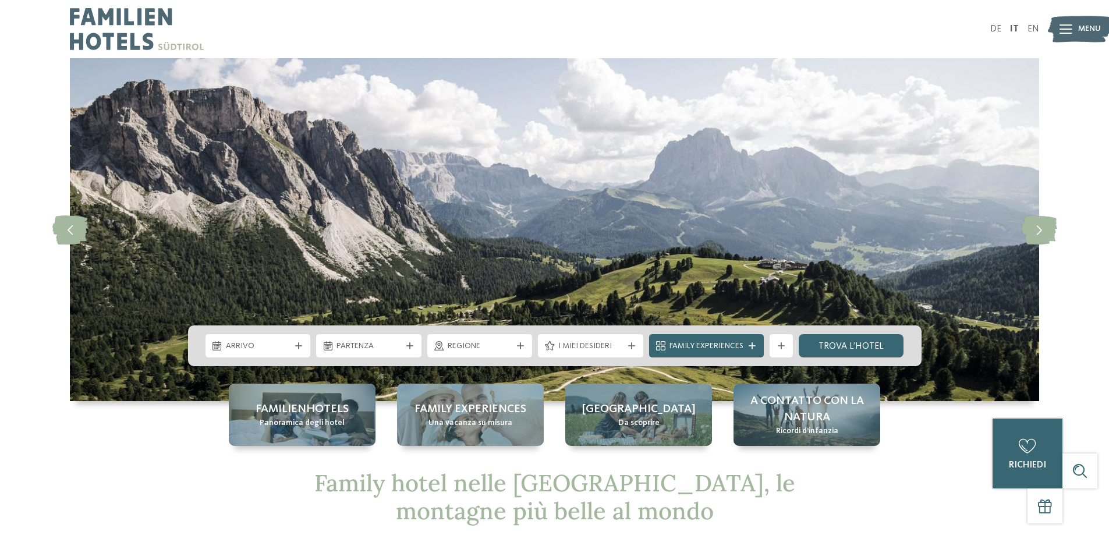 The image size is (1109, 535). What do you see at coordinates (369, 346) in the screenshot?
I see `span: Partenza` at bounding box center [369, 346].